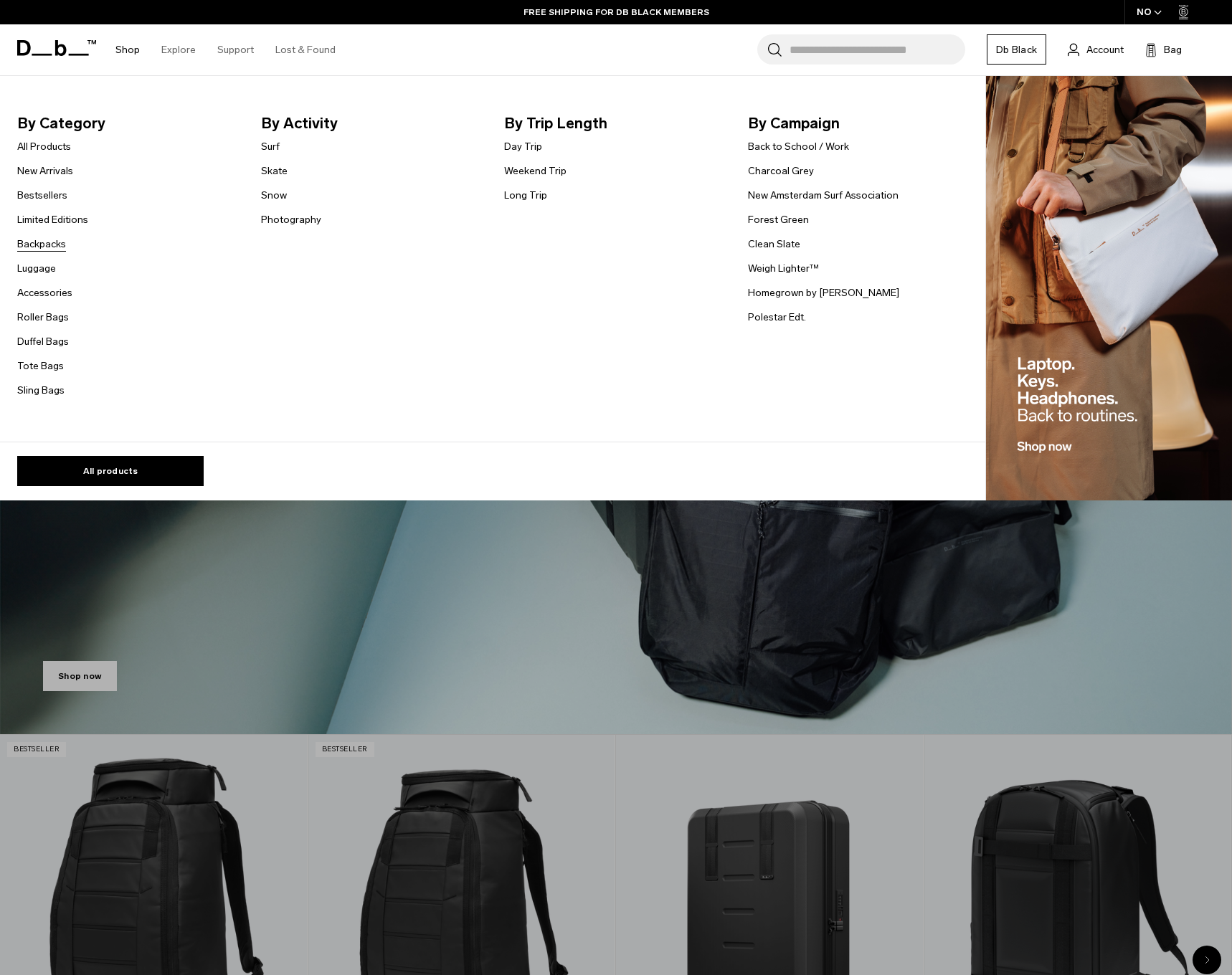 The width and height of the screenshot is (1232, 975). Describe the element at coordinates (616, 12) in the screenshot. I see `a: FREE SHIPPING FOR DB BLACK MEMBERS` at that location.